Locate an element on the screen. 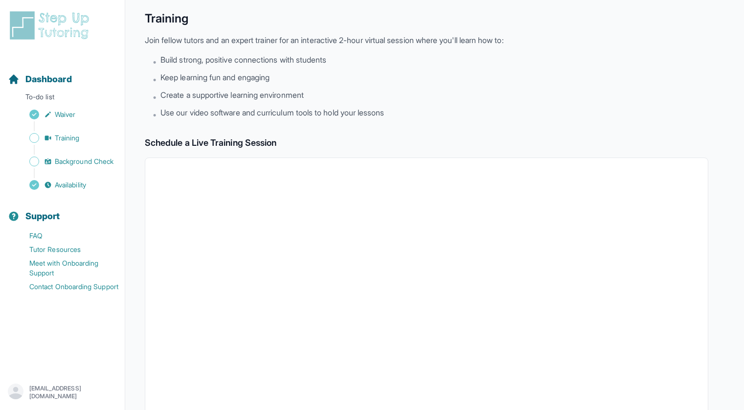  img: logo is located at coordinates (51, 25).